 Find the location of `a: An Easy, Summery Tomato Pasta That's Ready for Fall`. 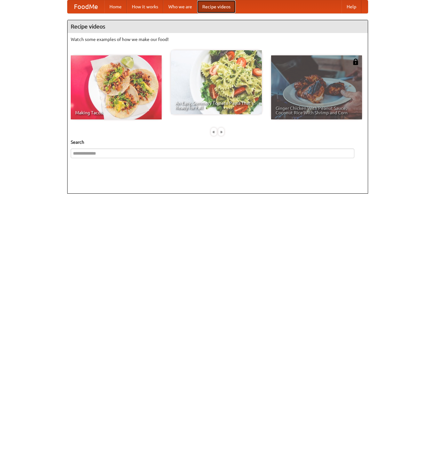

a: An Easy, Summery Tomato Pasta That's Ready for Fall is located at coordinates (217, 82).